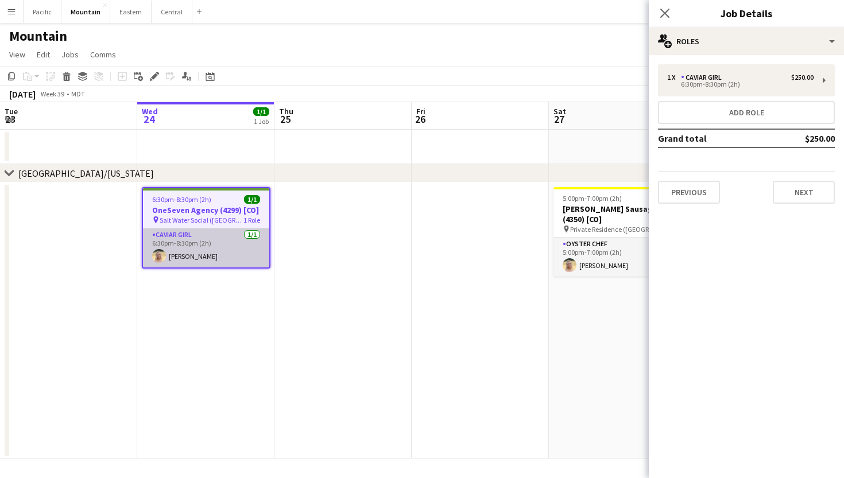 The height and width of the screenshot is (478, 844). Describe the element at coordinates (70, 55) in the screenshot. I see `a: Jobs` at that location.